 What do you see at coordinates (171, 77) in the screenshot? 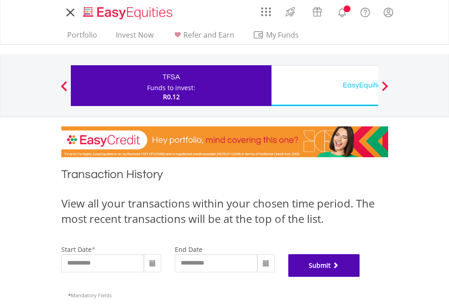
I see `div: TFSA` at bounding box center [171, 77].